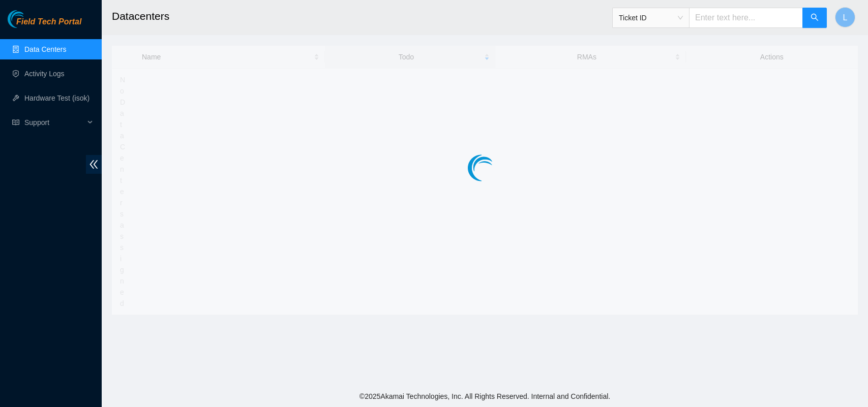 The image size is (868, 407). What do you see at coordinates (57, 98) in the screenshot?
I see `a: Hardware Test (isok)` at bounding box center [57, 98].